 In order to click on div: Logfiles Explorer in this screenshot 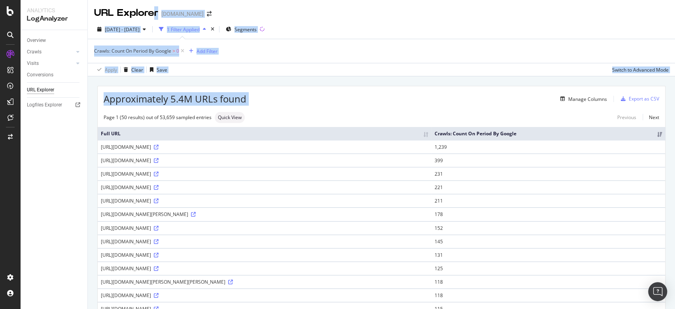, I will do `click(44, 105)`.